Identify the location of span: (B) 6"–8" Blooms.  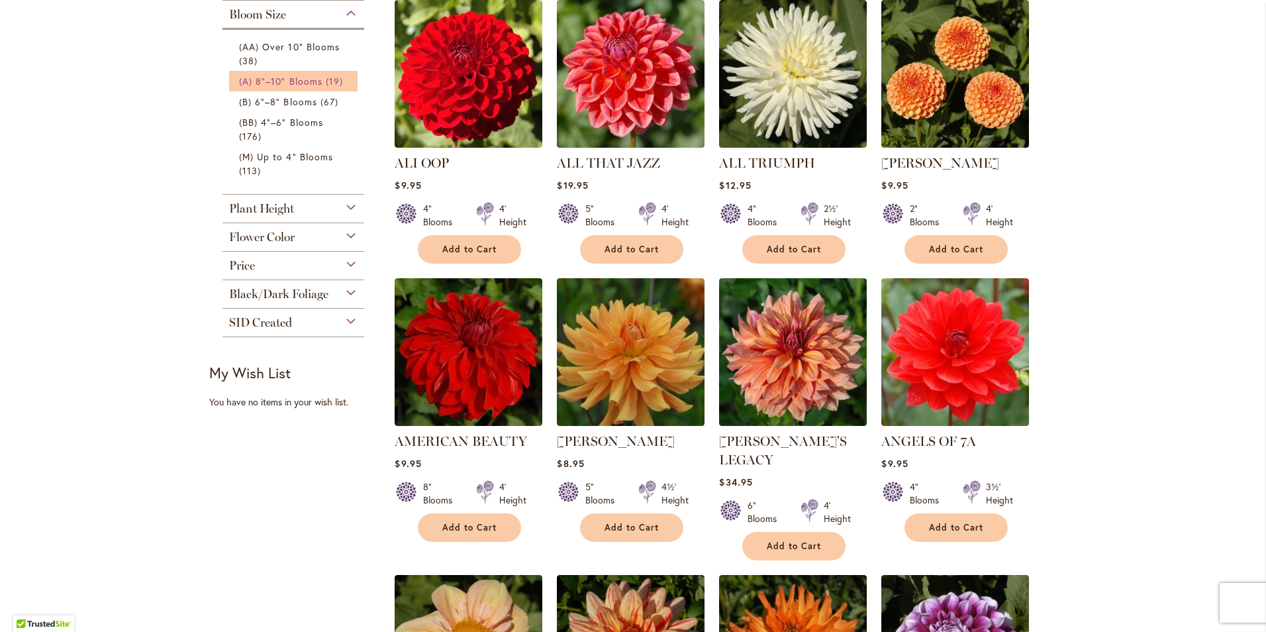
(278, 101).